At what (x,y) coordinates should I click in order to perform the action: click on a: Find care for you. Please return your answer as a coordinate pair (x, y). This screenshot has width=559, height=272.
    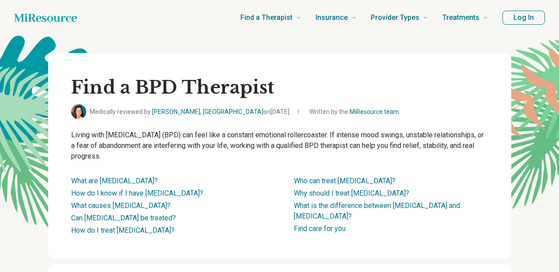
    Looking at the image, I should click on (320, 228).